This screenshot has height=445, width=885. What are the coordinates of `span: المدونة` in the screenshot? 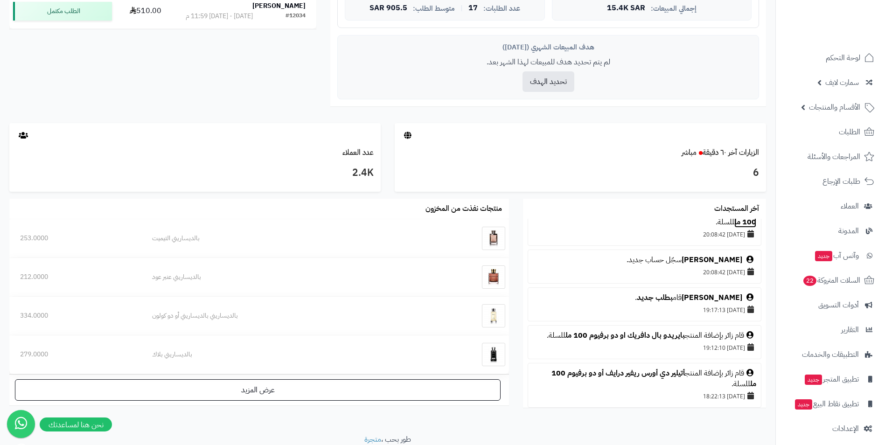 It's located at (848, 231).